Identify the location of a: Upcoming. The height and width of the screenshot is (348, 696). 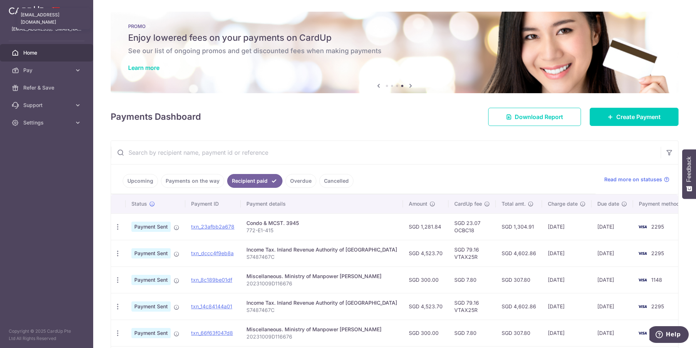
(140, 181).